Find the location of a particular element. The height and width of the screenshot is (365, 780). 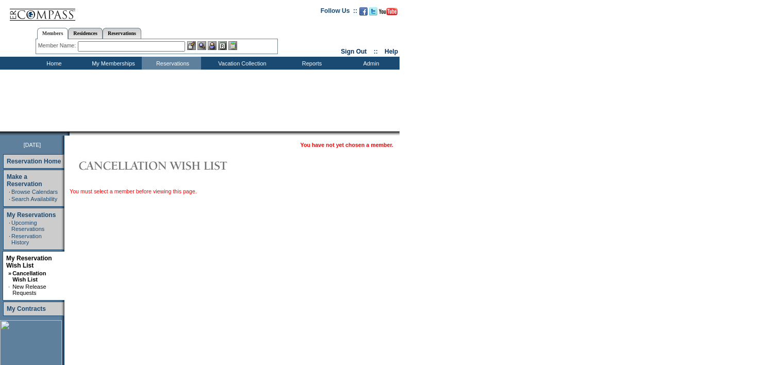

td: Admin is located at coordinates (370, 63).